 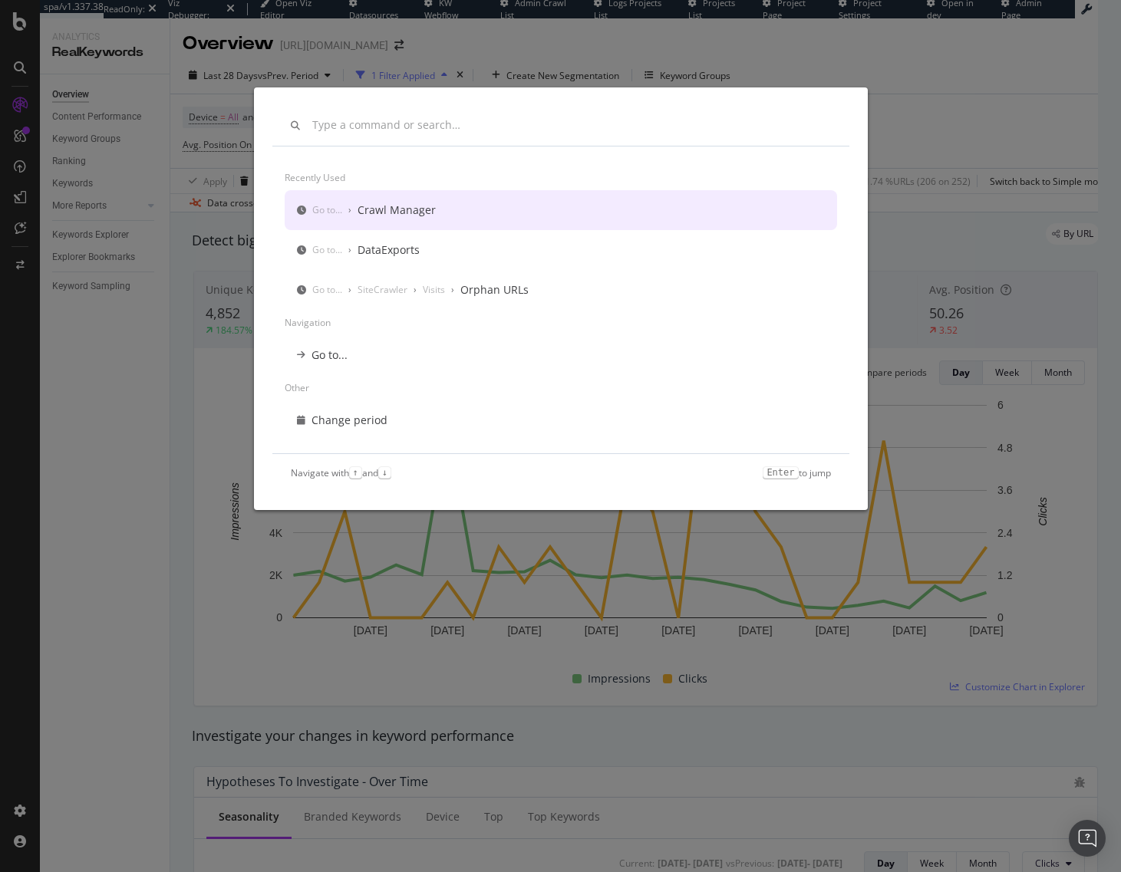 What do you see at coordinates (561, 177) in the screenshot?
I see `div: Recently used` at bounding box center [561, 177].